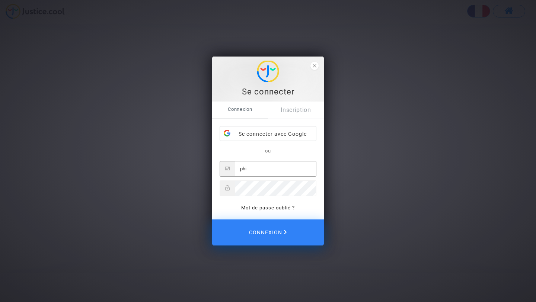  Describe the element at coordinates (268, 151) in the screenshot. I see `span: ou` at that location.